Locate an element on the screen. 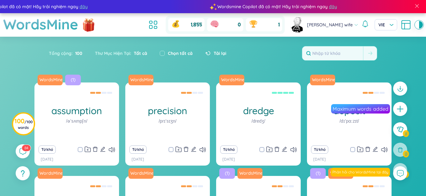 This screenshot has height=196, width=426. span: 100 is located at coordinates (77, 53).